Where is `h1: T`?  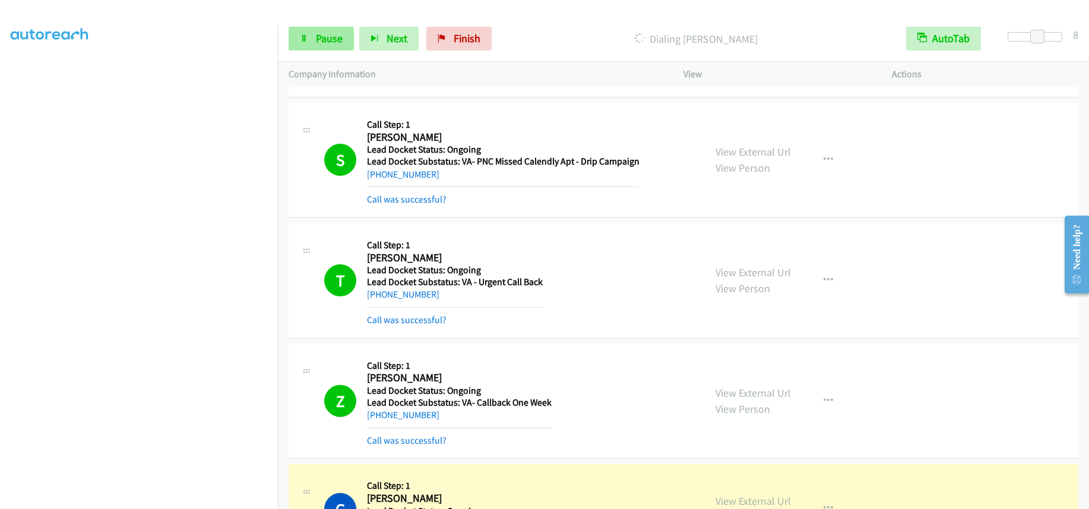 h1: T is located at coordinates (340, 280).